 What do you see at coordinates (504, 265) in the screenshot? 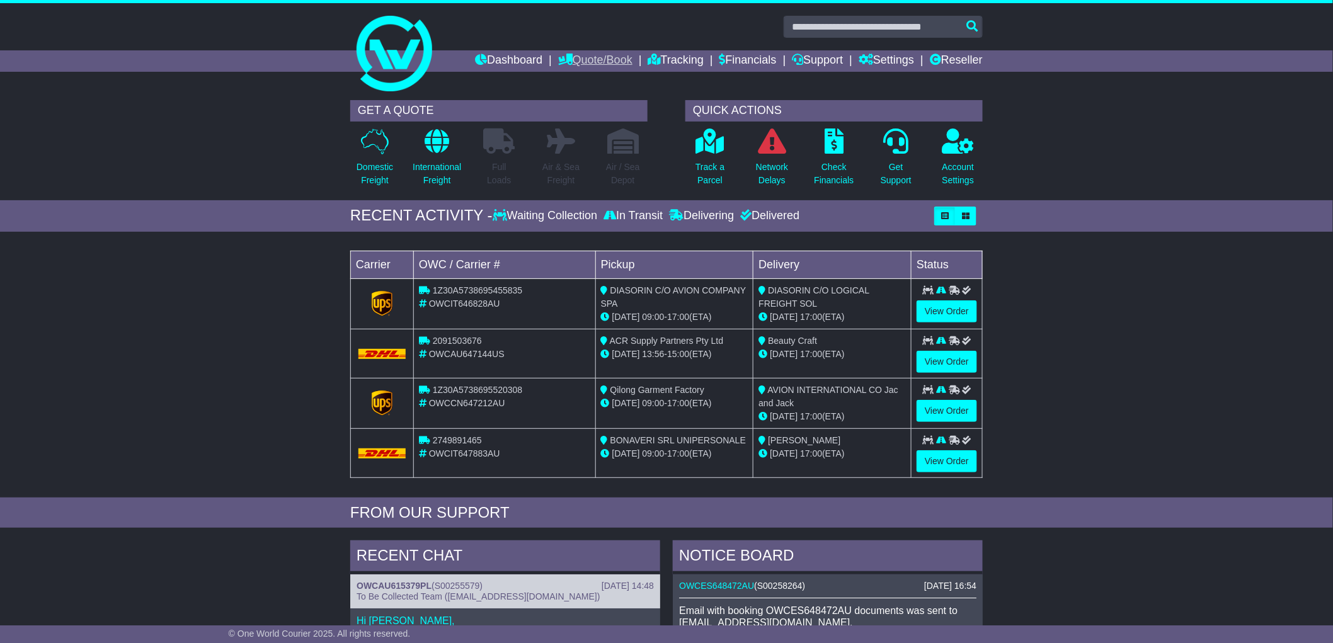
I see `td: OWC / Carrier #` at bounding box center [504, 265].